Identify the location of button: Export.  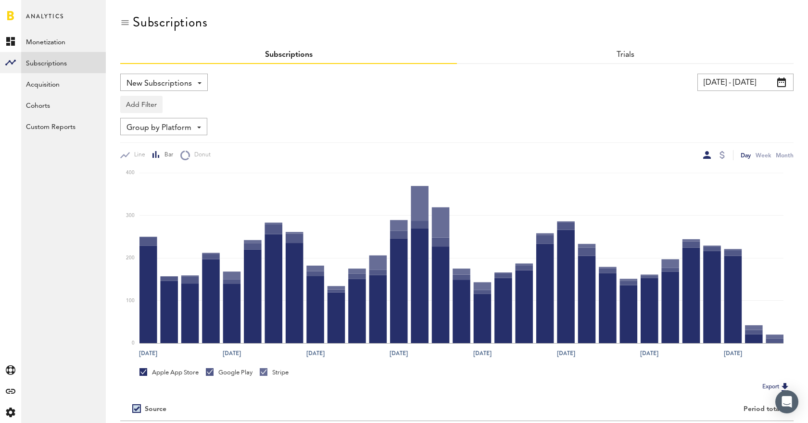
(777, 387).